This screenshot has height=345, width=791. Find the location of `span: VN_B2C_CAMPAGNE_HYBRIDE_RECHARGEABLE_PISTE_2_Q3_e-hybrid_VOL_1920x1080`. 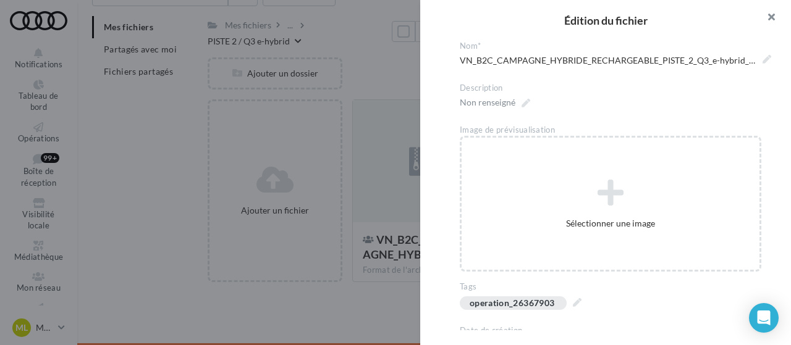

span: VN_B2C_CAMPAGNE_HYBRIDE_RECHARGEABLE_PISTE_2_Q3_e-hybrid_VOL_1920x1080 is located at coordinates (616, 61).